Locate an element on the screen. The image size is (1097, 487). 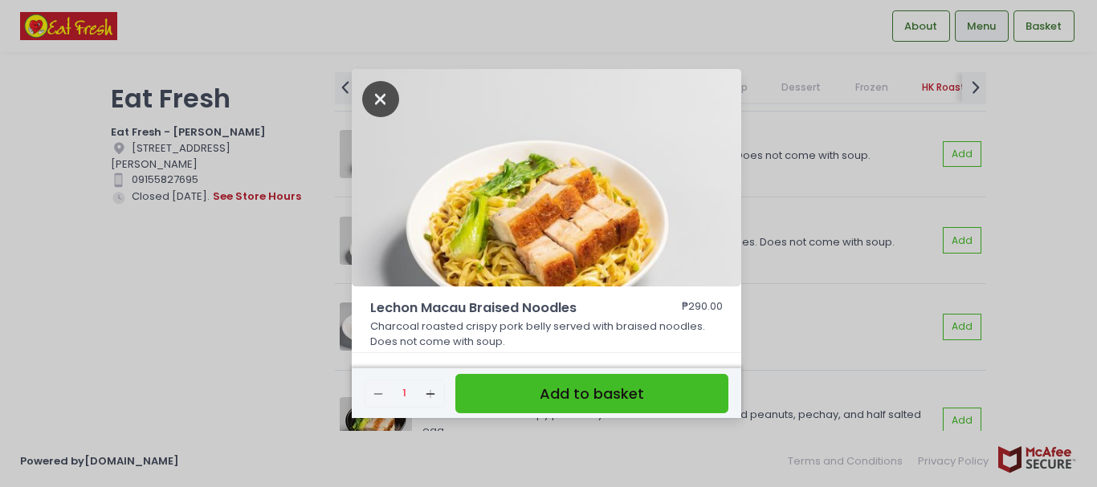
p: Charcoal roasted crispy pork belly served with braised noodles. Does not come with soup. is located at coordinates (547, 334).